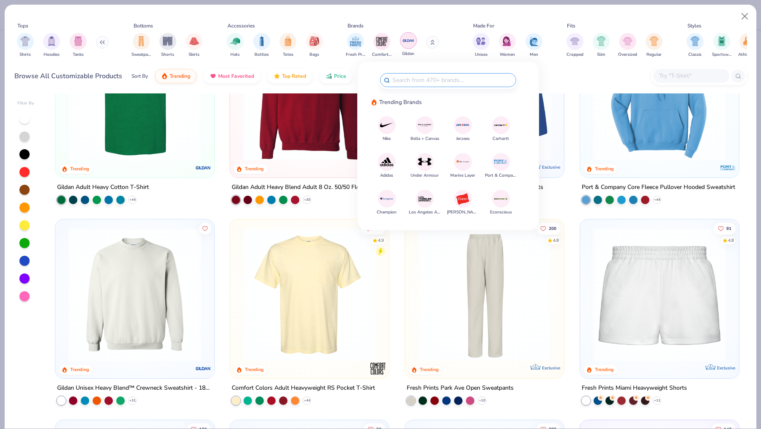  Describe the element at coordinates (463, 199) in the screenshot. I see `img: Hanes` at that location.